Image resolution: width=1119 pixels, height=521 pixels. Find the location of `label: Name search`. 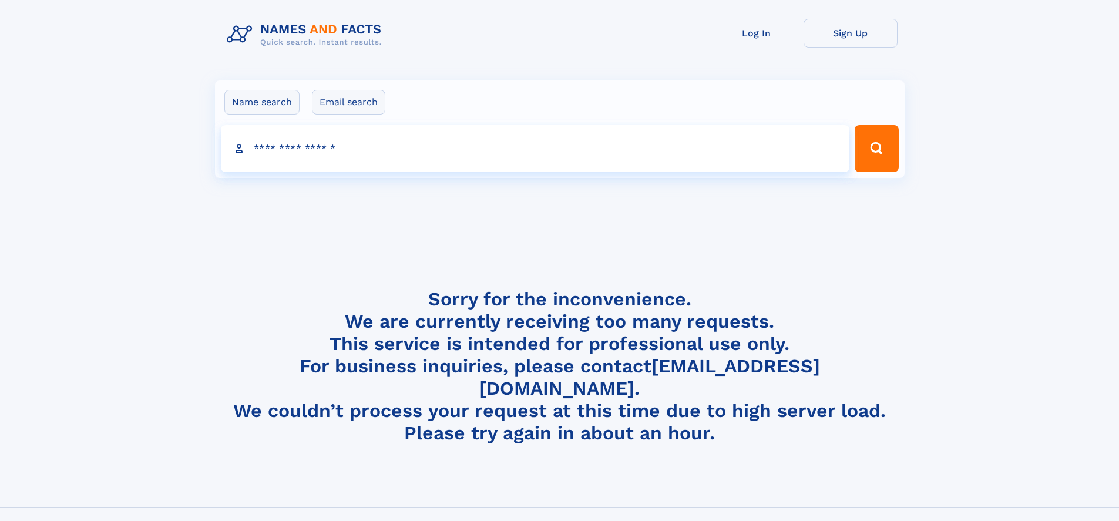

label: Name search is located at coordinates (262, 102).